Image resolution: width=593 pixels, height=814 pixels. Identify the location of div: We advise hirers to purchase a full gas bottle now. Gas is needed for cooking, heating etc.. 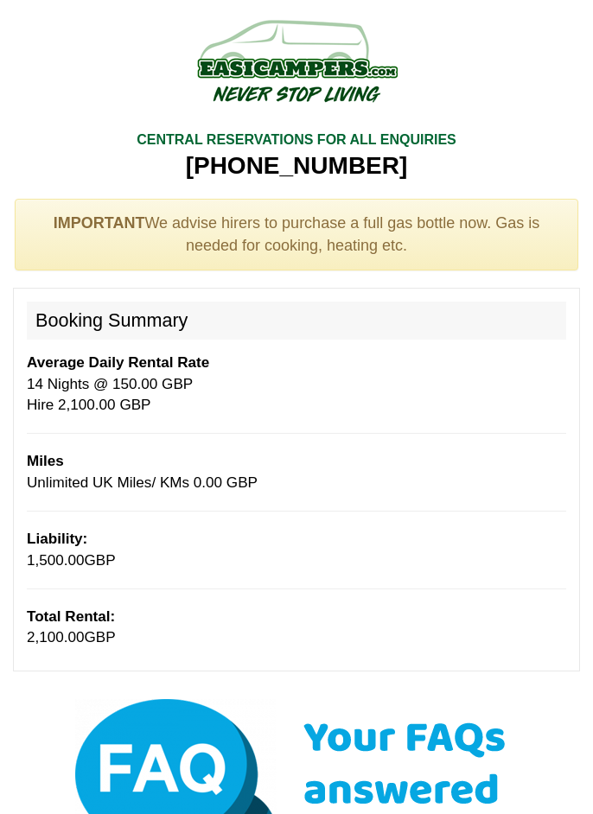
(296, 234).